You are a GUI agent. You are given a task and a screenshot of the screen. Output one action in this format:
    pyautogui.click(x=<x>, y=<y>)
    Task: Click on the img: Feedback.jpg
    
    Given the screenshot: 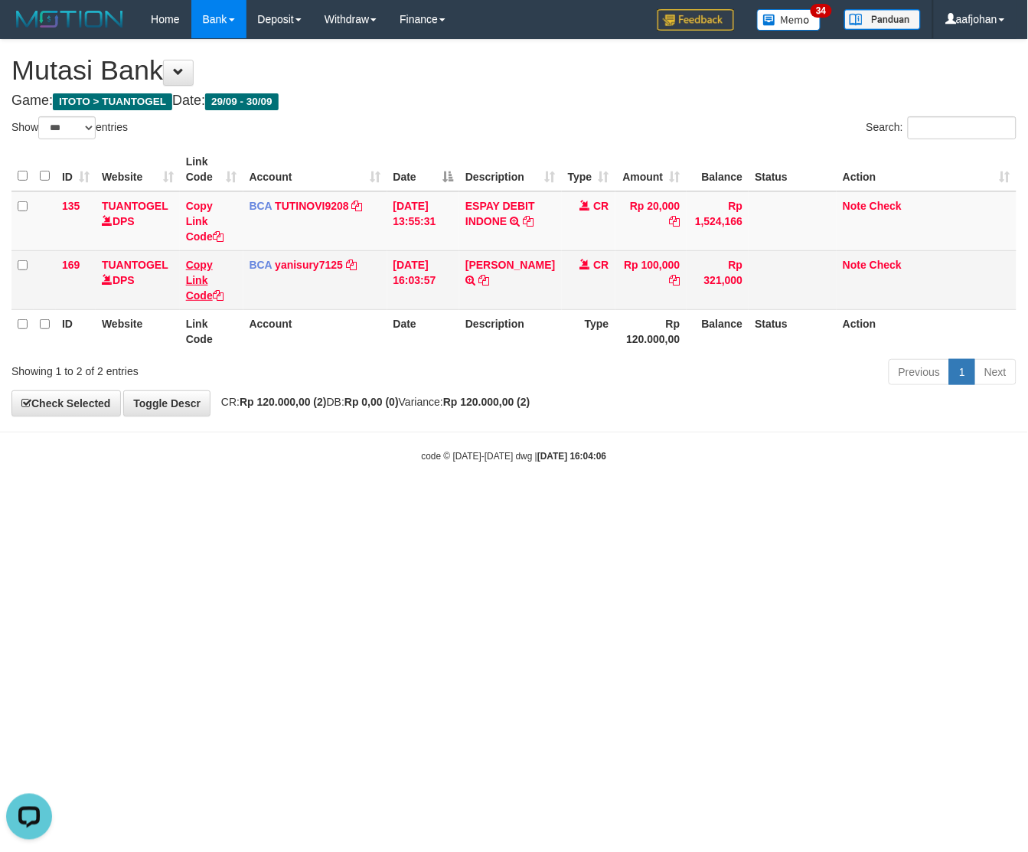 What is the action you would take?
    pyautogui.click(x=696, y=20)
    